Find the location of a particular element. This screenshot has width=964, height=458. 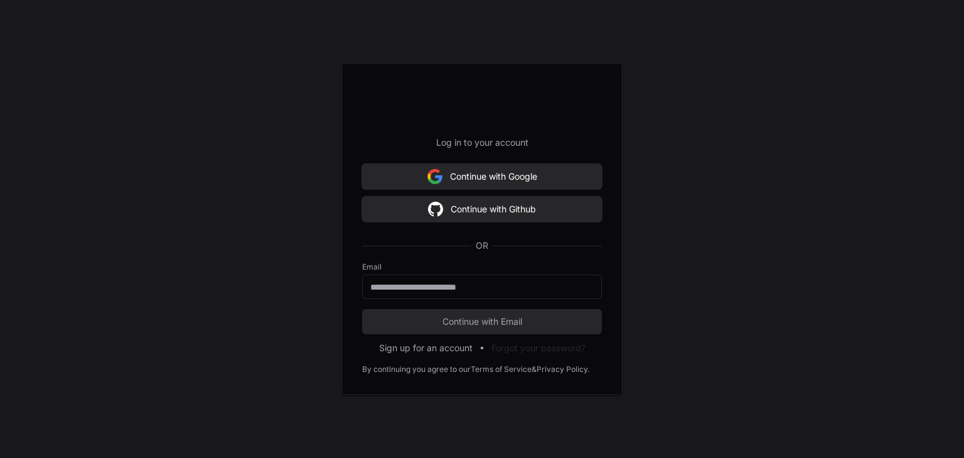

a: Terms of Service is located at coordinates (501, 369).